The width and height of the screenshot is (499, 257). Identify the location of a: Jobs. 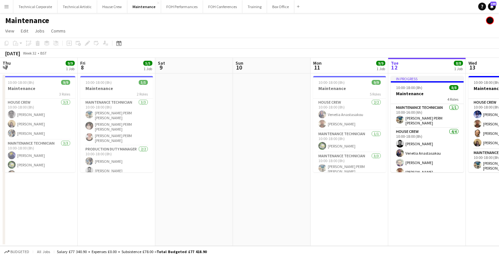
(40, 31).